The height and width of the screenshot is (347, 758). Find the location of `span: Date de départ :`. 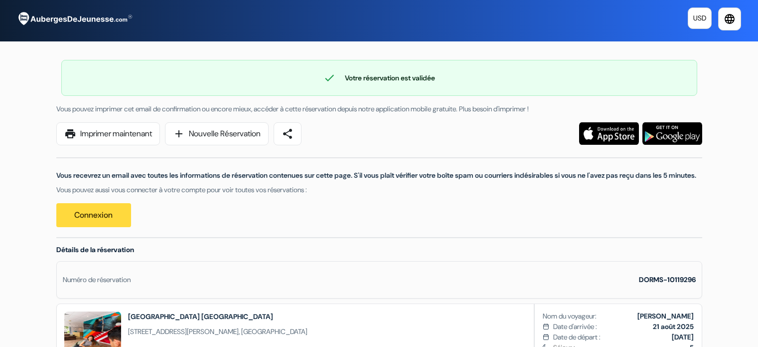

span: Date de départ : is located at coordinates (577, 337).